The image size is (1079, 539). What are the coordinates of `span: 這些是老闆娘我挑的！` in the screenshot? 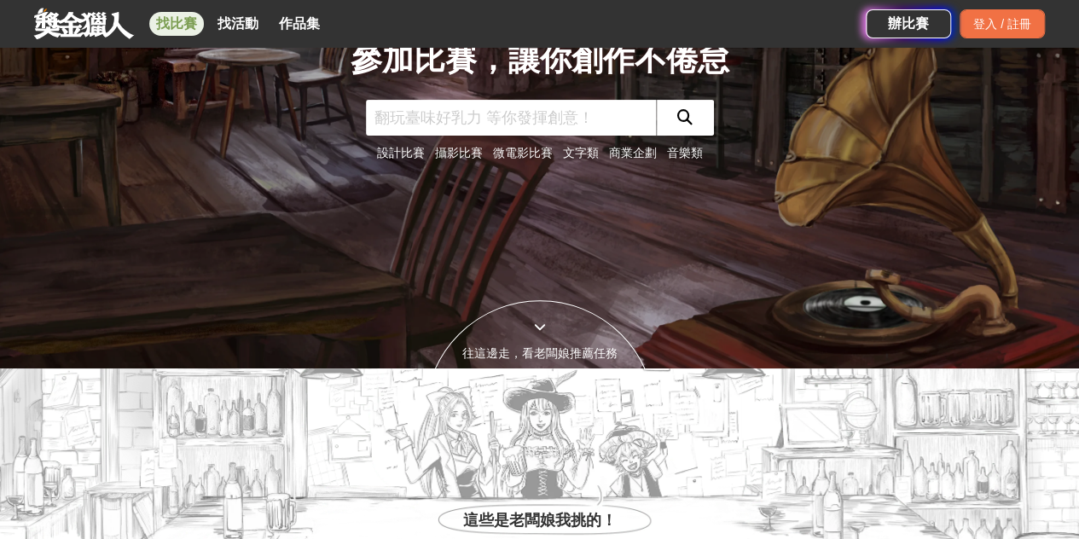 It's located at (540, 520).